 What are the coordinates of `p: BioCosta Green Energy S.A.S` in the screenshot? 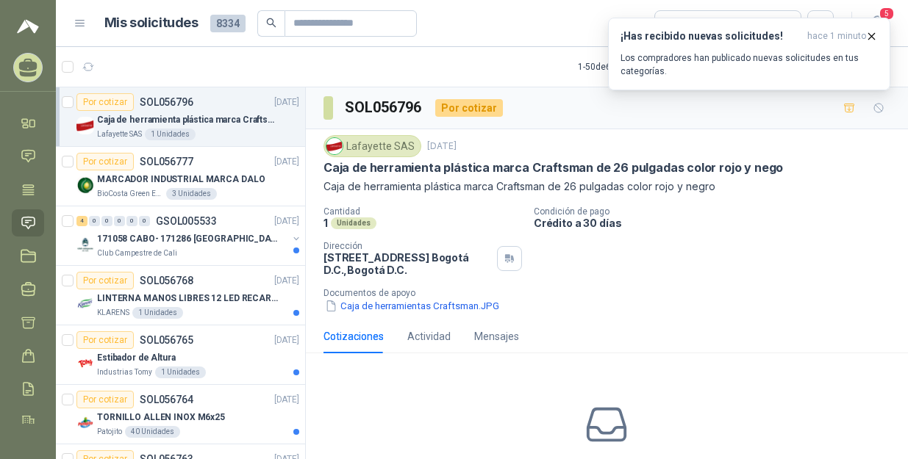 It's located at (130, 194).